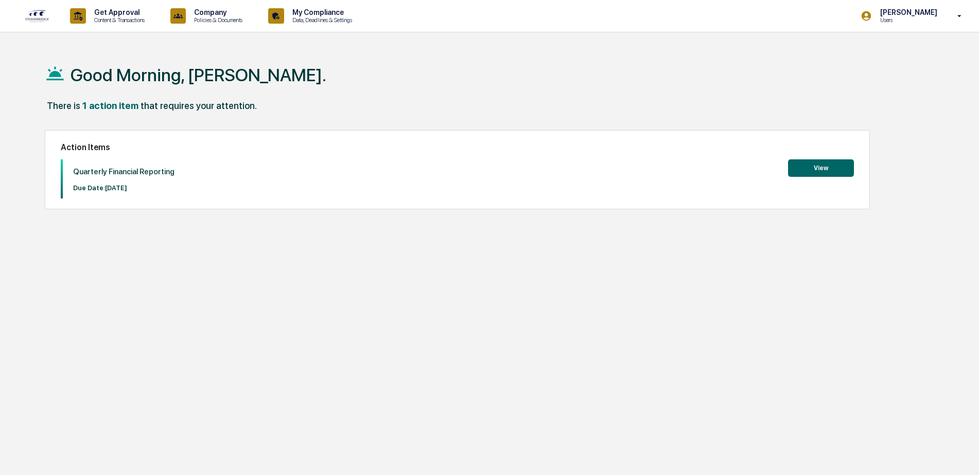 The image size is (979, 475). I want to click on img: logo, so click(37, 16).